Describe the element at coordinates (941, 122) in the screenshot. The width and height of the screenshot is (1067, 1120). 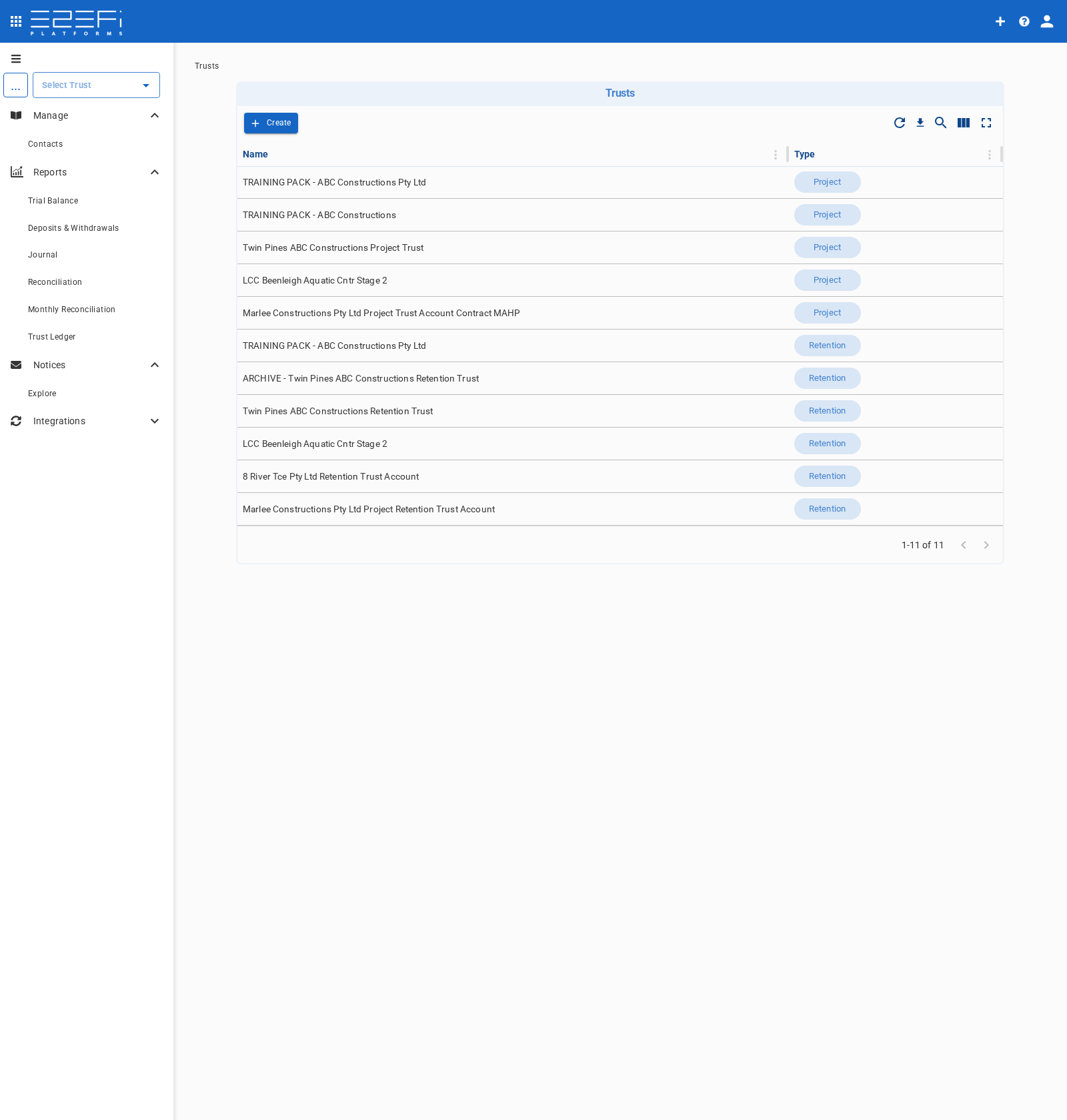
I see `button: Show/Hide search` at that location.